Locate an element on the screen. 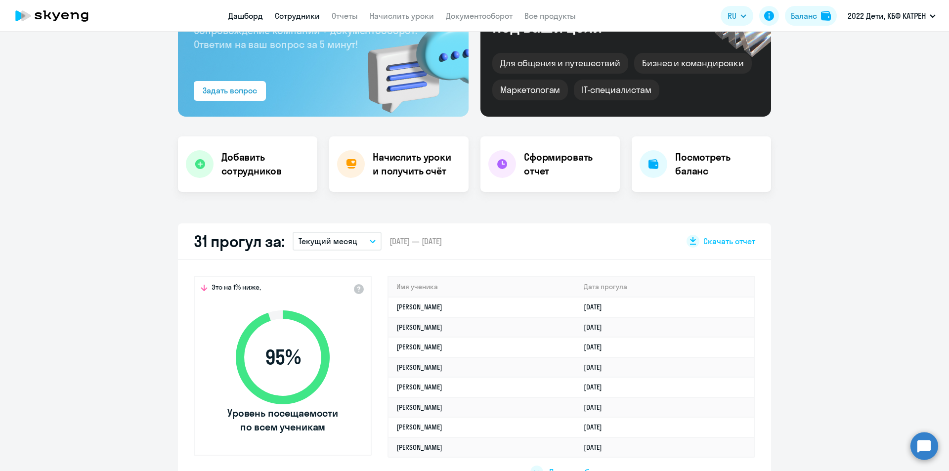  button: Задать вопрос is located at coordinates (230, 91).